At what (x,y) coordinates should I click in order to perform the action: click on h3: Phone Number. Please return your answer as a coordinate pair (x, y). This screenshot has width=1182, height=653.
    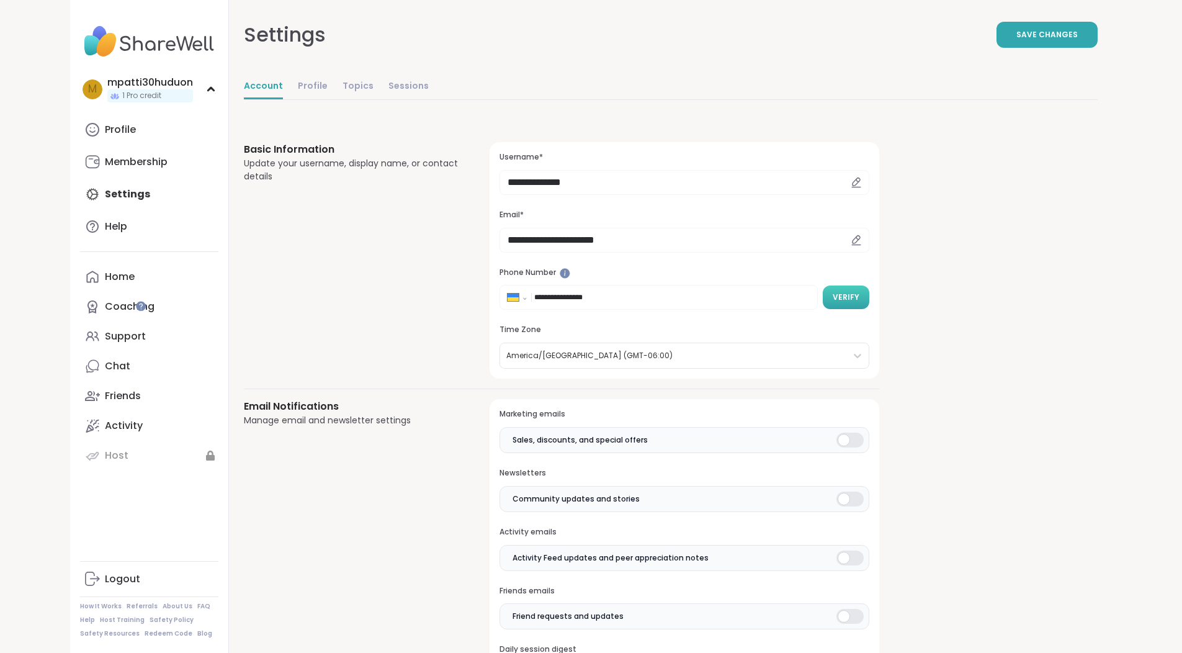
    Looking at the image, I should click on (684, 272).